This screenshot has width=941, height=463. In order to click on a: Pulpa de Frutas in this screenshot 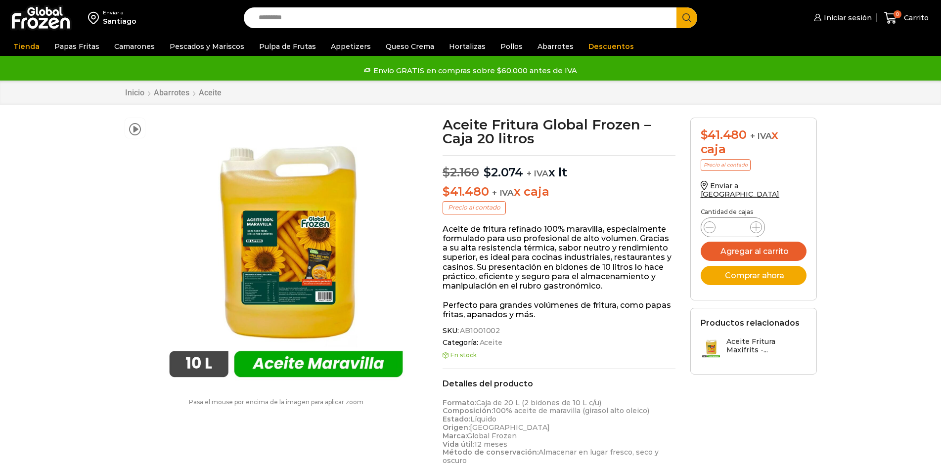, I will do `click(287, 46)`.